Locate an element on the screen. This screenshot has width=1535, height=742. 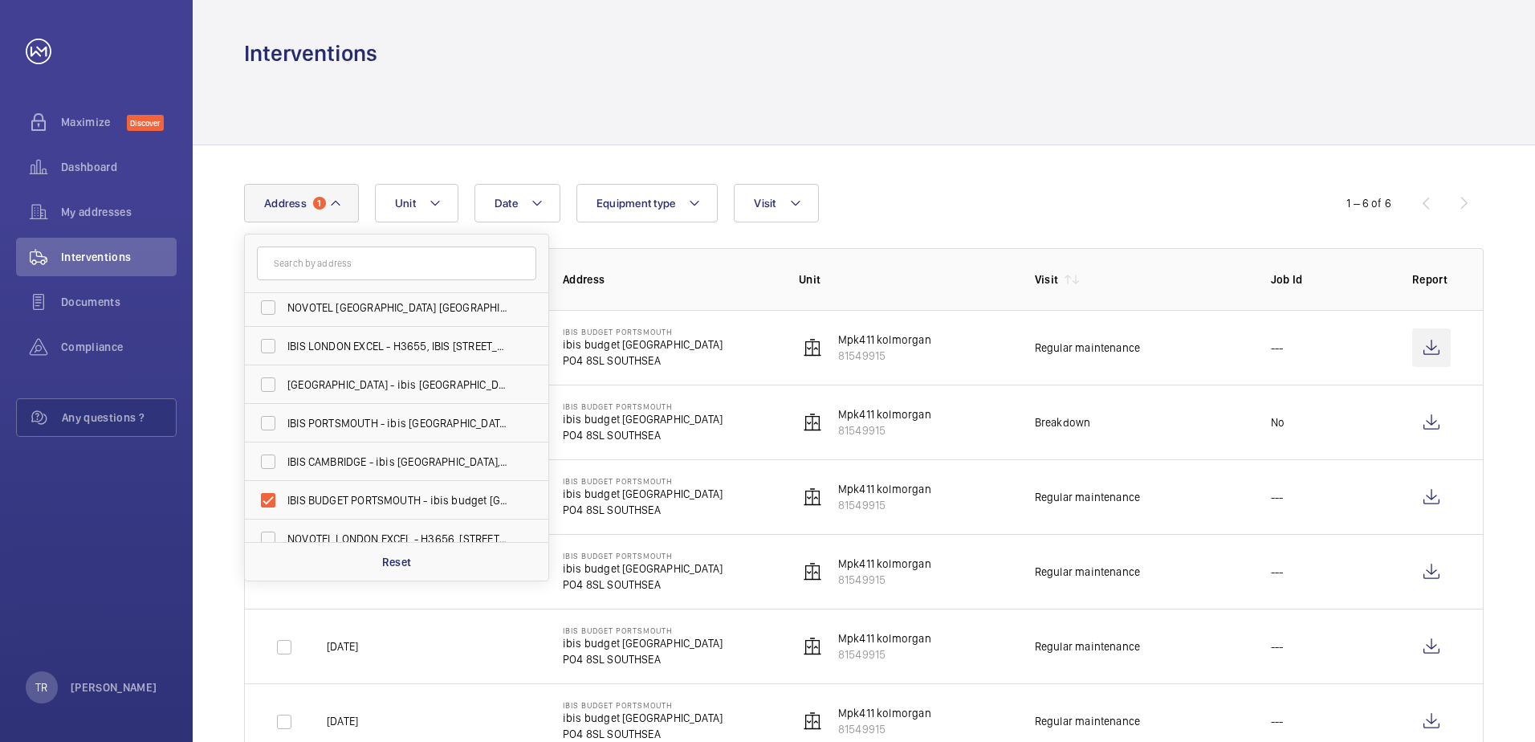
p: Report is located at coordinates (1431, 279).